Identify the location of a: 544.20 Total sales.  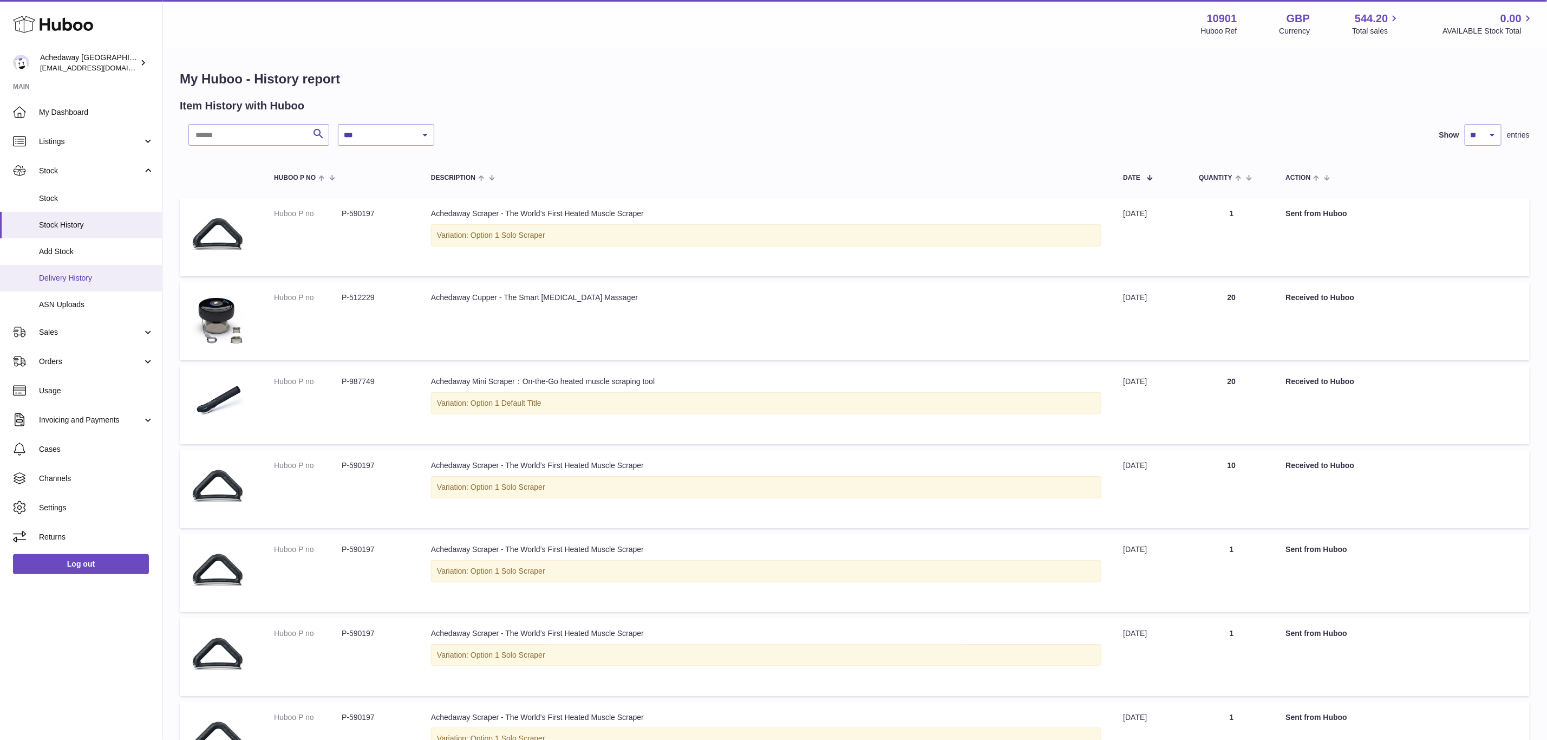
(1376, 24).